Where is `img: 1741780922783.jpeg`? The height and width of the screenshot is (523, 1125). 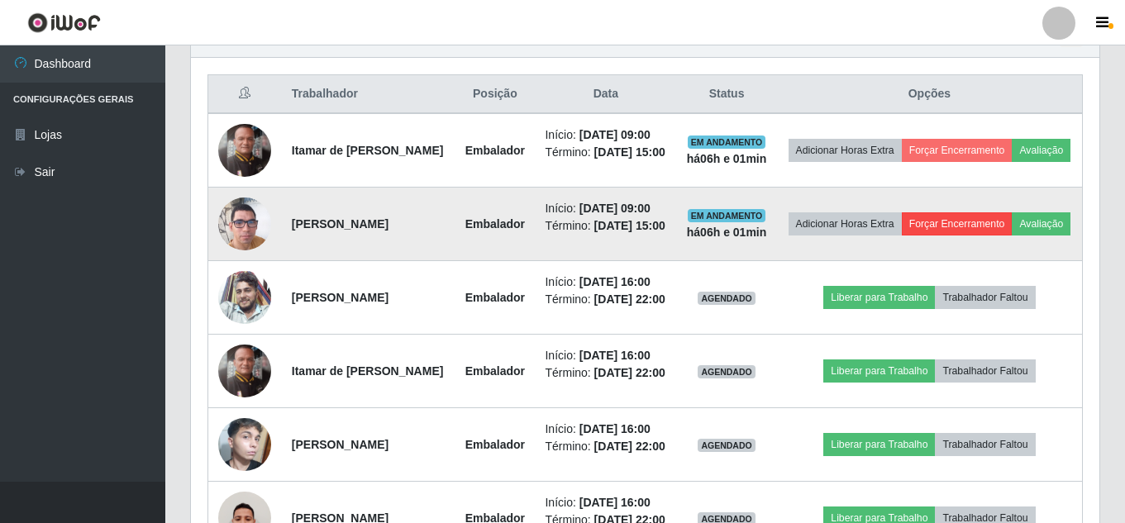 img: 1741780922783.jpeg is located at coordinates (245, 445).